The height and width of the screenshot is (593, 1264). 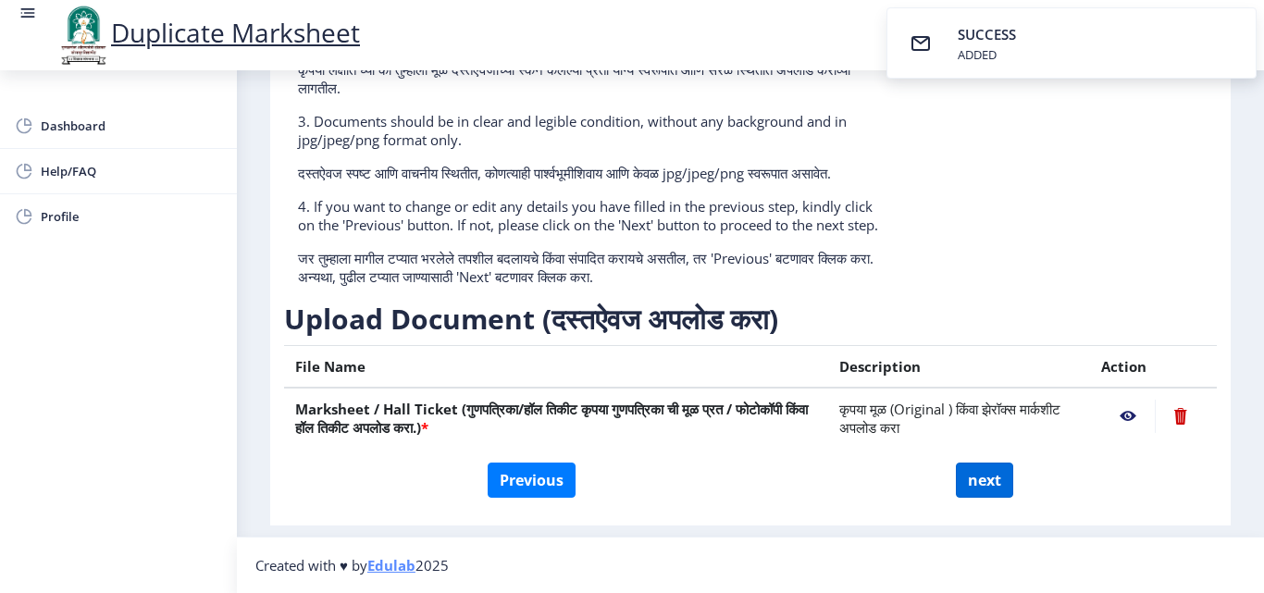 I want to click on th: File Name, so click(x=556, y=367).